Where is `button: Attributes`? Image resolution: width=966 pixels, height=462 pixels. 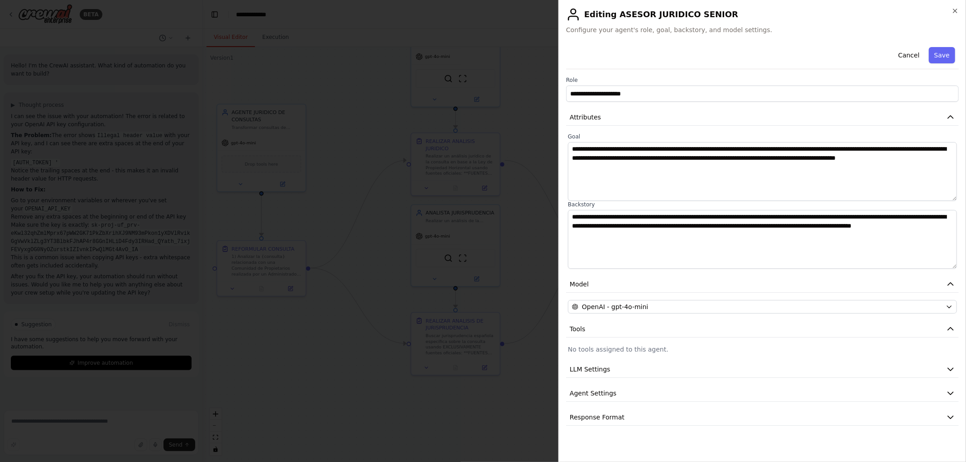
button: Attributes is located at coordinates (762, 117).